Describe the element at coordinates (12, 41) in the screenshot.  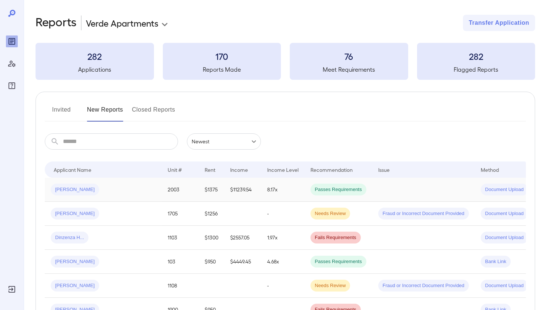
I see `div: Reports` at that location.